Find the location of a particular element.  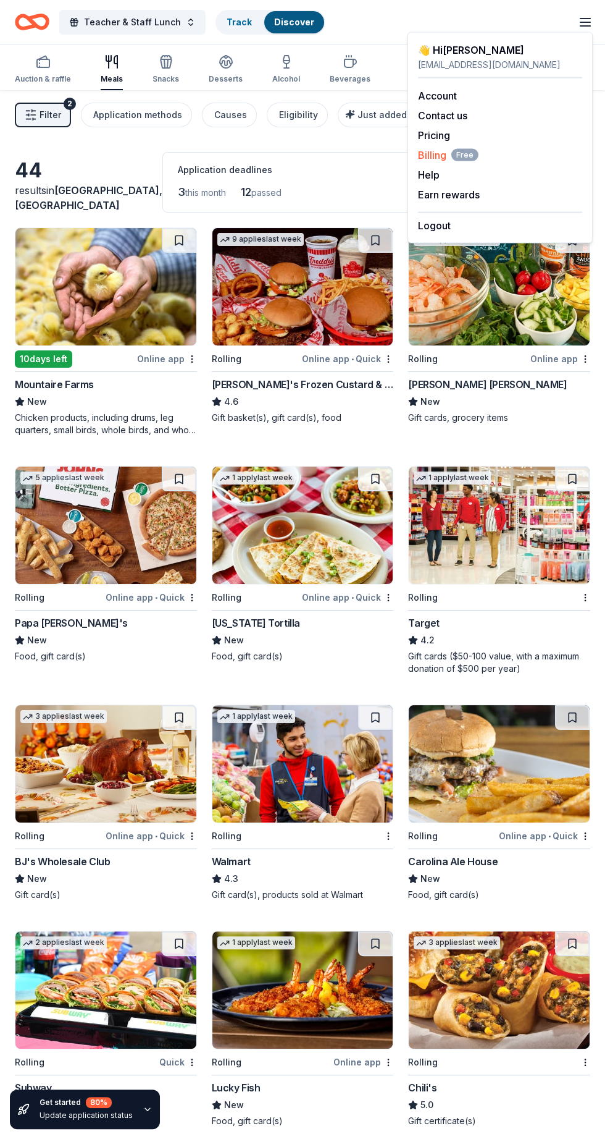

img: Image for Chili's is located at coordinates (499, 990).